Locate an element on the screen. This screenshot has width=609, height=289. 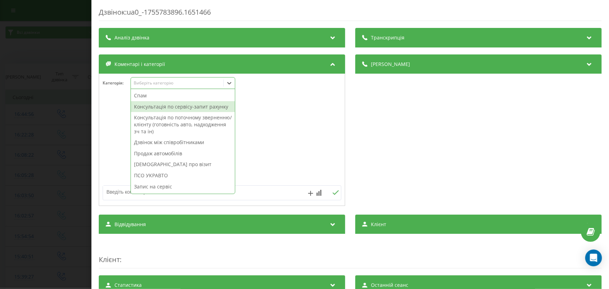
div: Консультація по поточному зверненню/клієнту (готовність авто, надходження зч та ін) is located at coordinates (183, 124).